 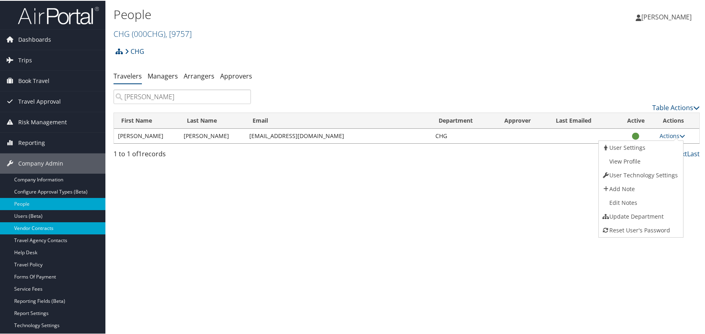 I want to click on a: Approvers, so click(x=236, y=75).